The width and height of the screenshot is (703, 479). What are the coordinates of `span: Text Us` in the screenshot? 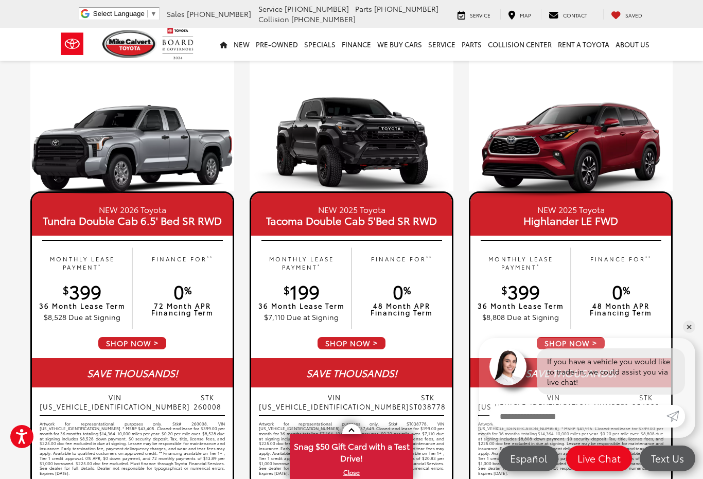 It's located at (668, 458).